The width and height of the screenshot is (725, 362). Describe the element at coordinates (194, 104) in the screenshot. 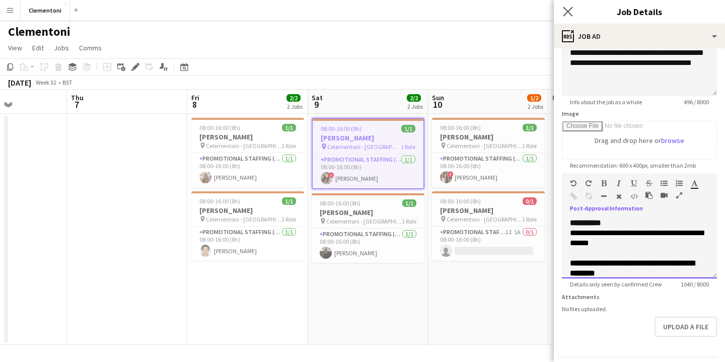

I see `span: 8` at that location.